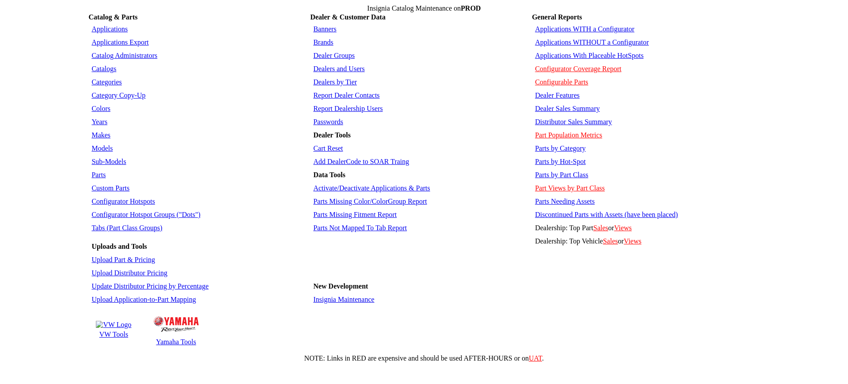  Describe the element at coordinates (423, 8) in the screenshot. I see `td: Insignia Catalog Maintenance on` at that location.